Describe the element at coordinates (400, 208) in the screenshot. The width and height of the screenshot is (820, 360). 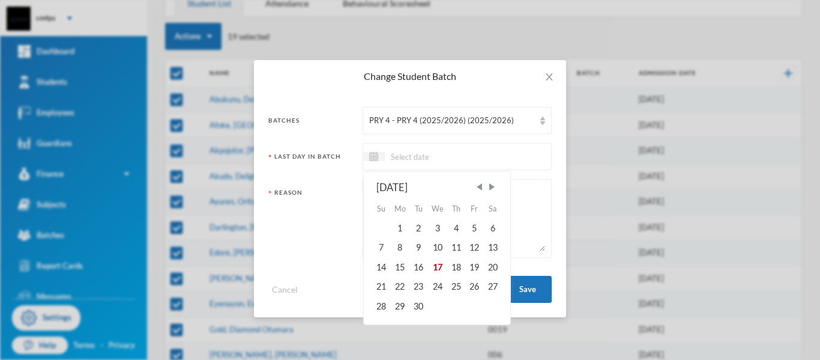
I see `abbr: Monday` at that location.